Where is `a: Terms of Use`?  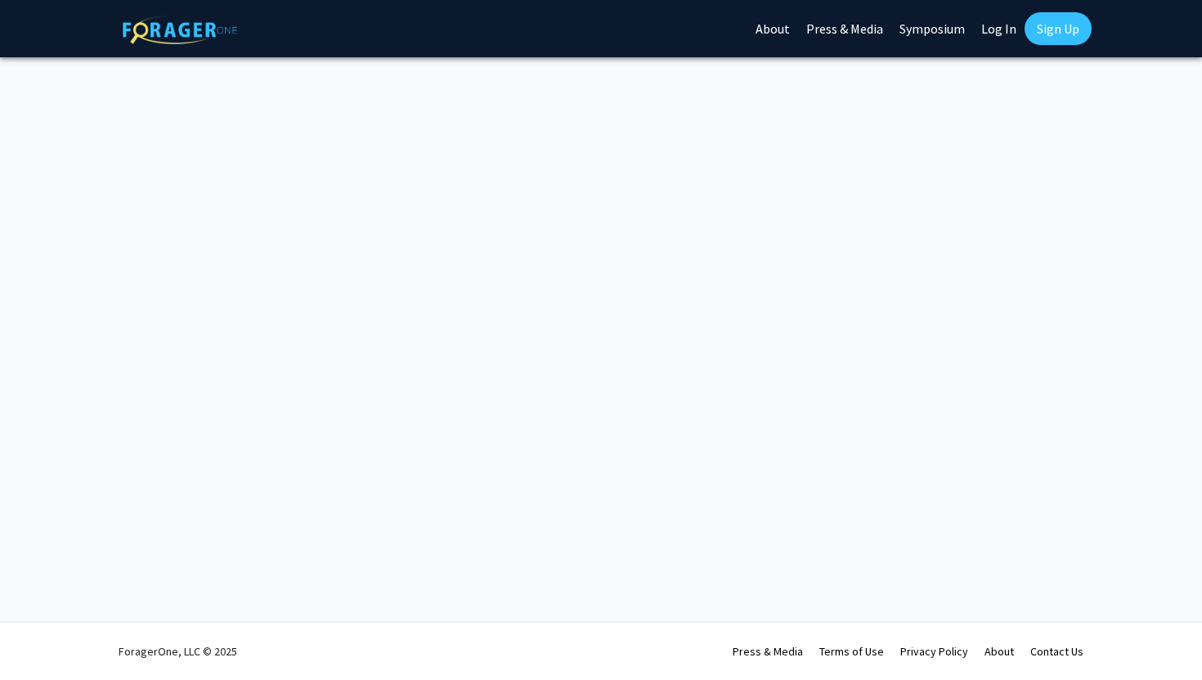
a: Terms of Use is located at coordinates (852, 651).